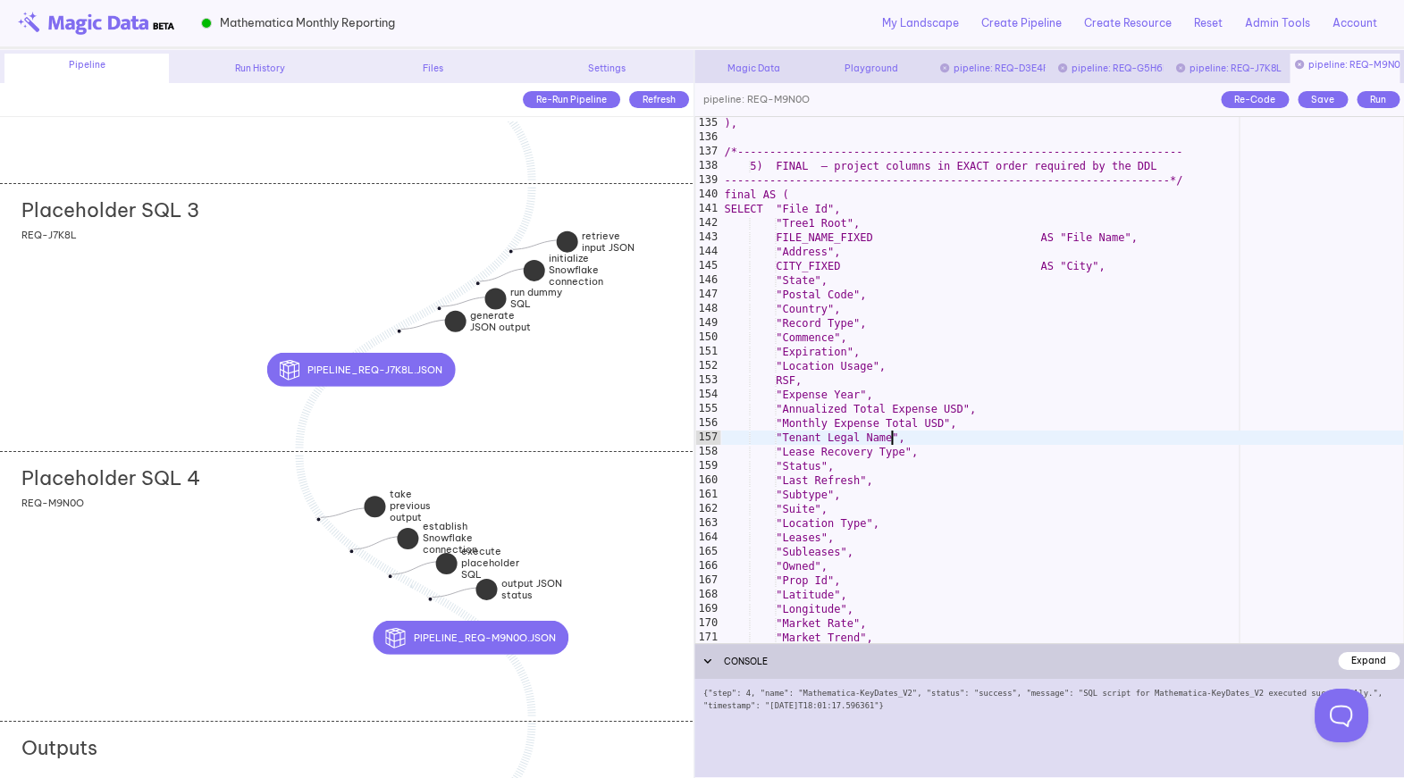 Image resolution: width=1404 pixels, height=778 pixels. What do you see at coordinates (576, 270) in the screenshot?
I see `strong: initialize Snowflake connection` at bounding box center [576, 270].